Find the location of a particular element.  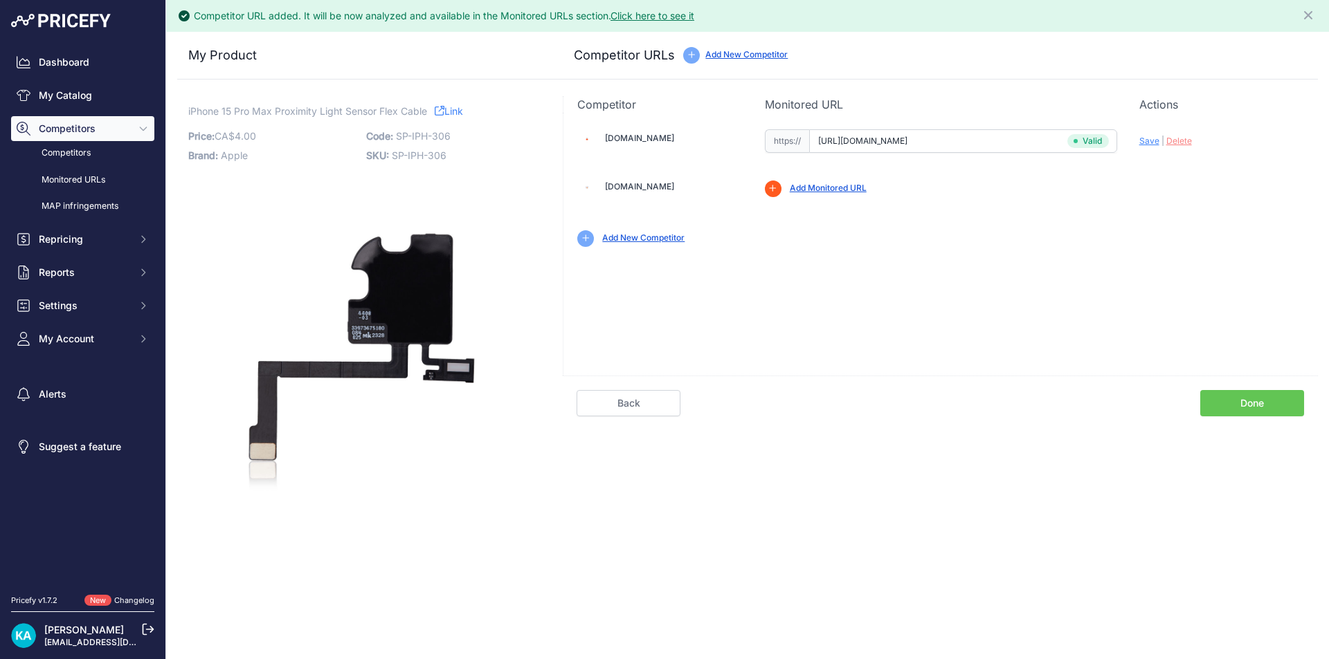

input: mtech.shop/product is located at coordinates (963, 141).